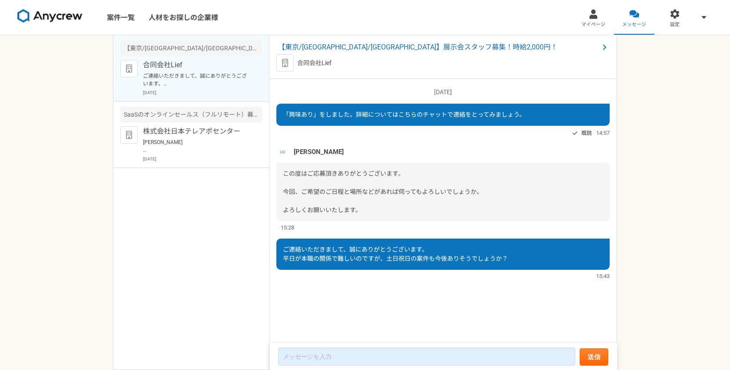  I want to click on div: SaaSのオンラインセールス（フルリモート）募集, so click(191, 115).